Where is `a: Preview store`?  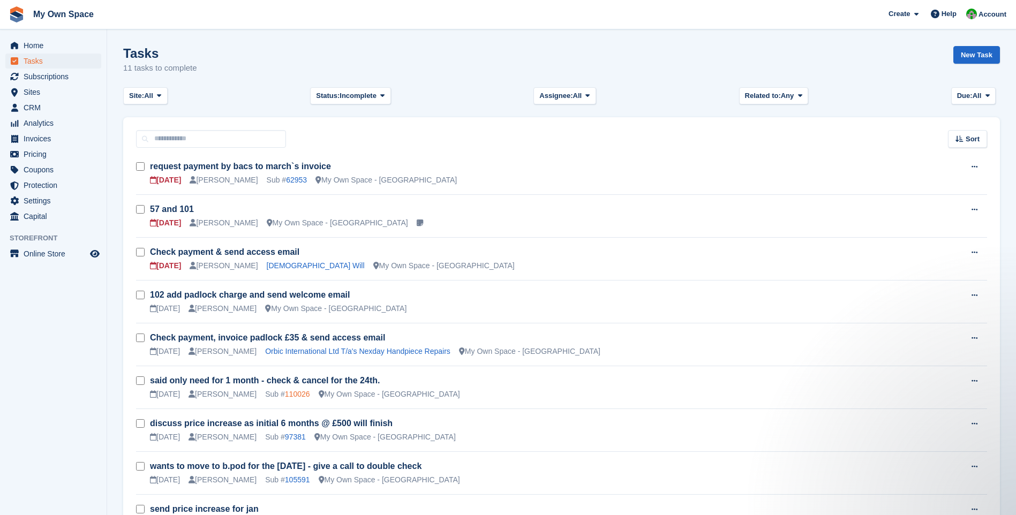 a: Preview store is located at coordinates (95, 254).